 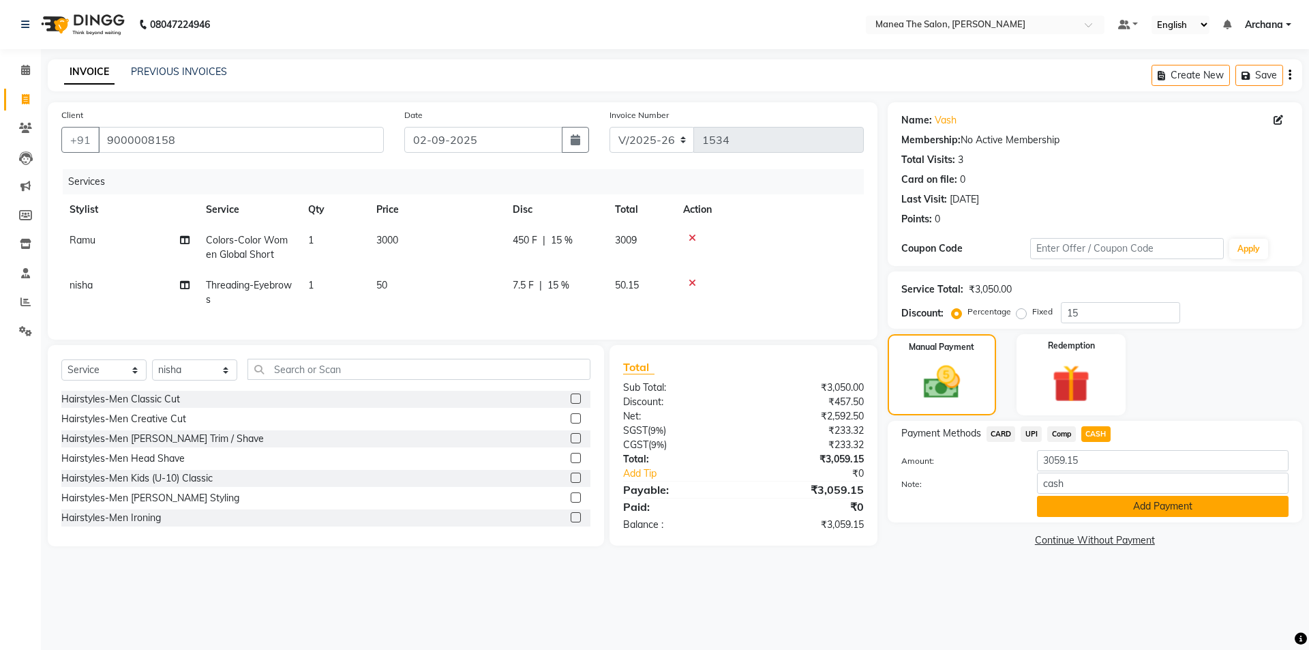 What do you see at coordinates (965, 248) in the screenshot?
I see `div: Coupon Code` at bounding box center [965, 248].